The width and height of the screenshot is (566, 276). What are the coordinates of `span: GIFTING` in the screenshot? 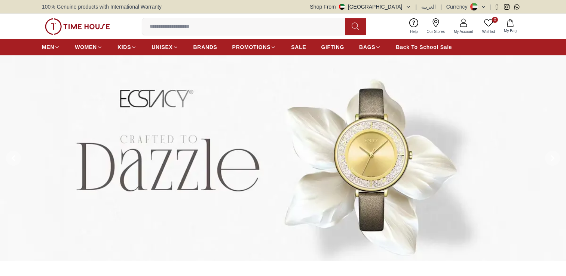 It's located at (333, 47).